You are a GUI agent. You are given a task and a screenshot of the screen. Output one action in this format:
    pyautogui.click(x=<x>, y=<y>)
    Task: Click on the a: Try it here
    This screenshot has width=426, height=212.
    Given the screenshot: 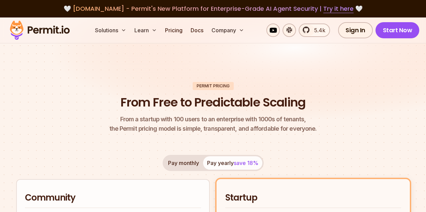 What is the action you would take?
    pyautogui.click(x=338, y=9)
    